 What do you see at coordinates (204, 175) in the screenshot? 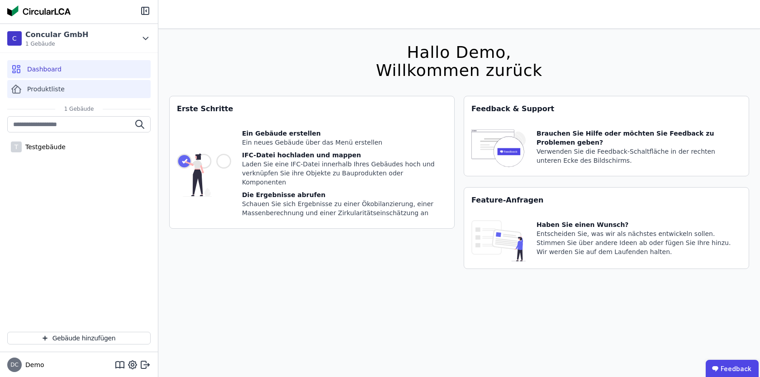
I see `img: getting_started_tile-DrF_GRSv.svg` at bounding box center [204, 175].